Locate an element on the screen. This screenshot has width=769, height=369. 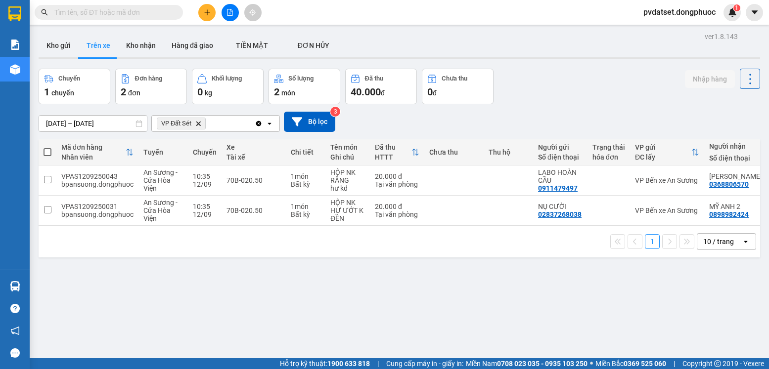
div: 0368806570 is located at coordinates (729, 184).